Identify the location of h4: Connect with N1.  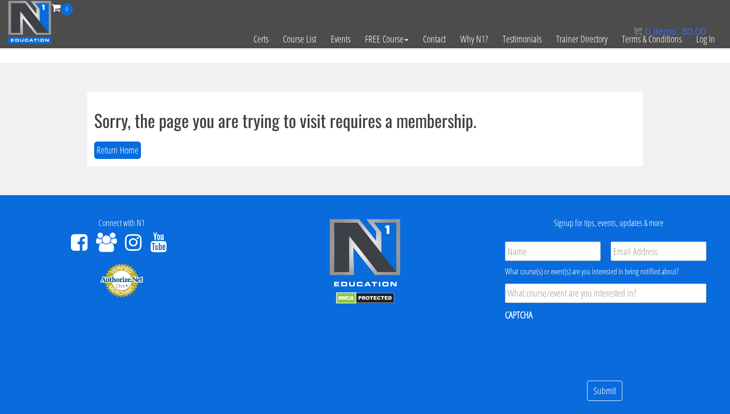
(122, 223).